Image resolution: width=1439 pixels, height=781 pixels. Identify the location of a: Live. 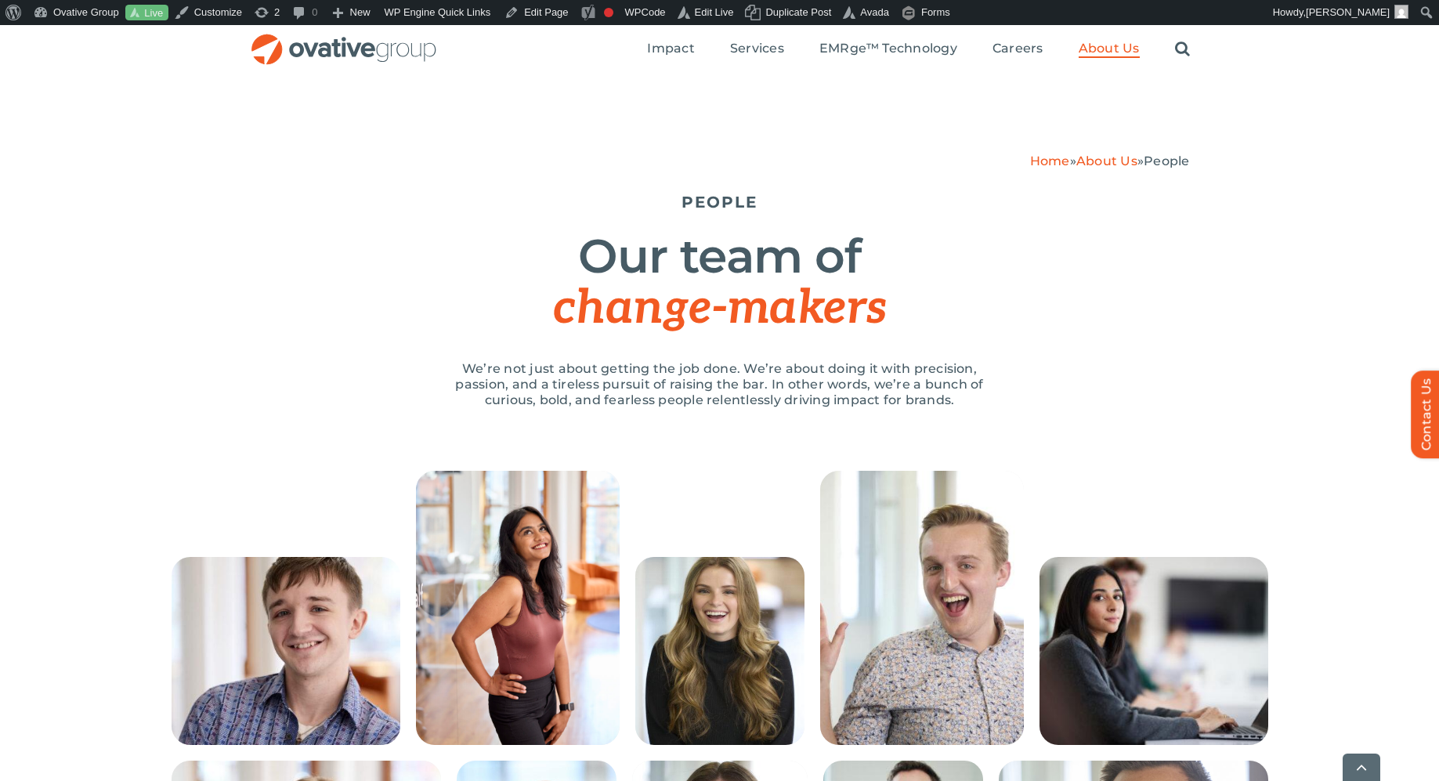
(146, 13).